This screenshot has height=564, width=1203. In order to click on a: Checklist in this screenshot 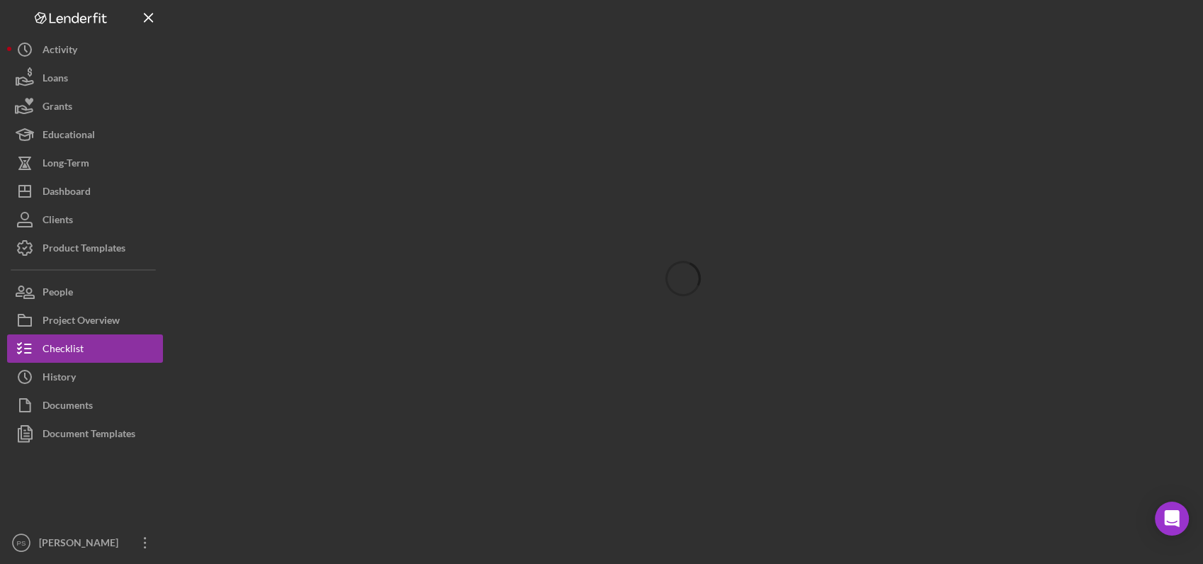, I will do `click(85, 348)`.